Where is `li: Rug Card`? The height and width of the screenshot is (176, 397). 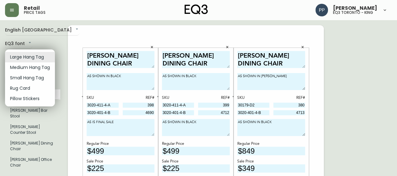
li: Rug Card is located at coordinates (30, 88).